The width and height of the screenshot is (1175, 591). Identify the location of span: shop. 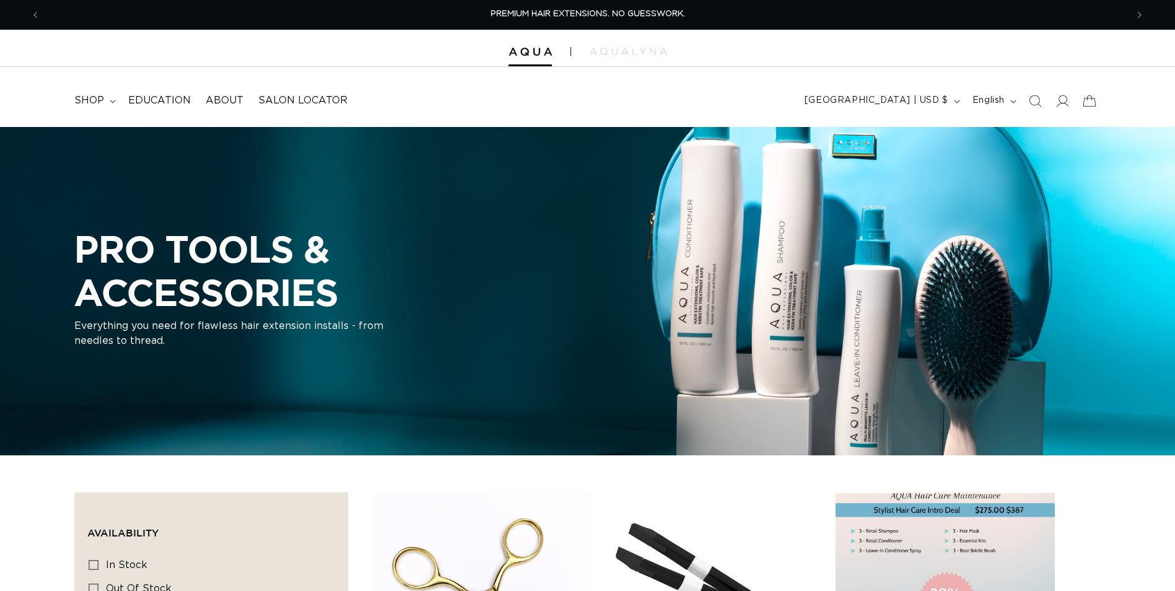
(89, 100).